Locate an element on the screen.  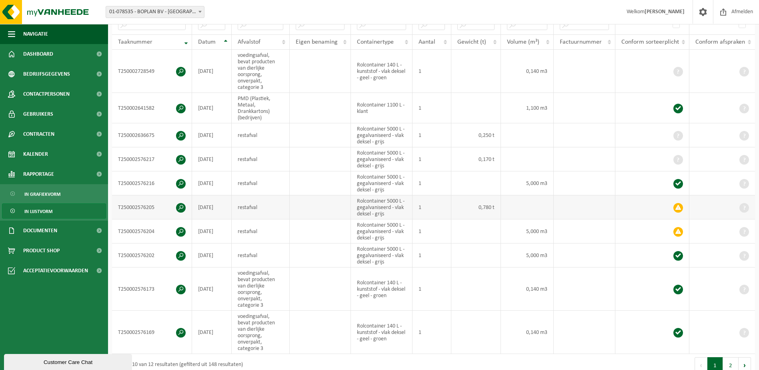
span: Kalender is located at coordinates (36, 154).